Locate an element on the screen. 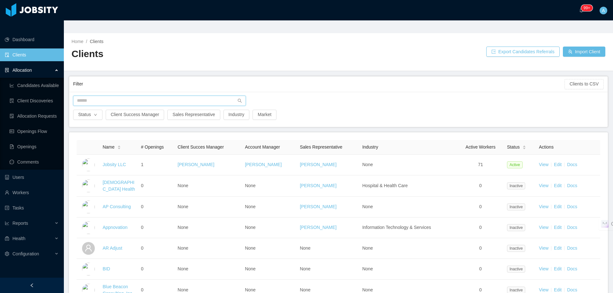 The width and height of the screenshot is (613, 293). button: Sales Representative is located at coordinates (193, 115).